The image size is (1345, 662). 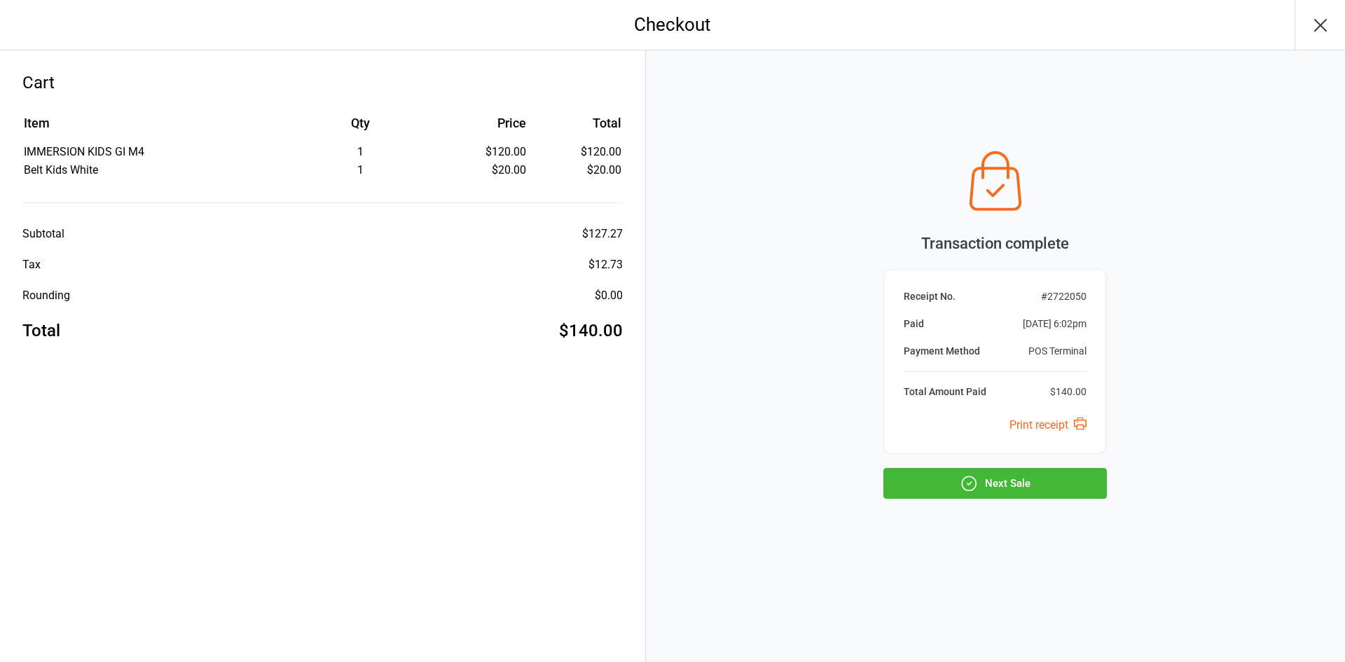 What do you see at coordinates (577, 152) in the screenshot?
I see `td: $120.00` at bounding box center [577, 152].